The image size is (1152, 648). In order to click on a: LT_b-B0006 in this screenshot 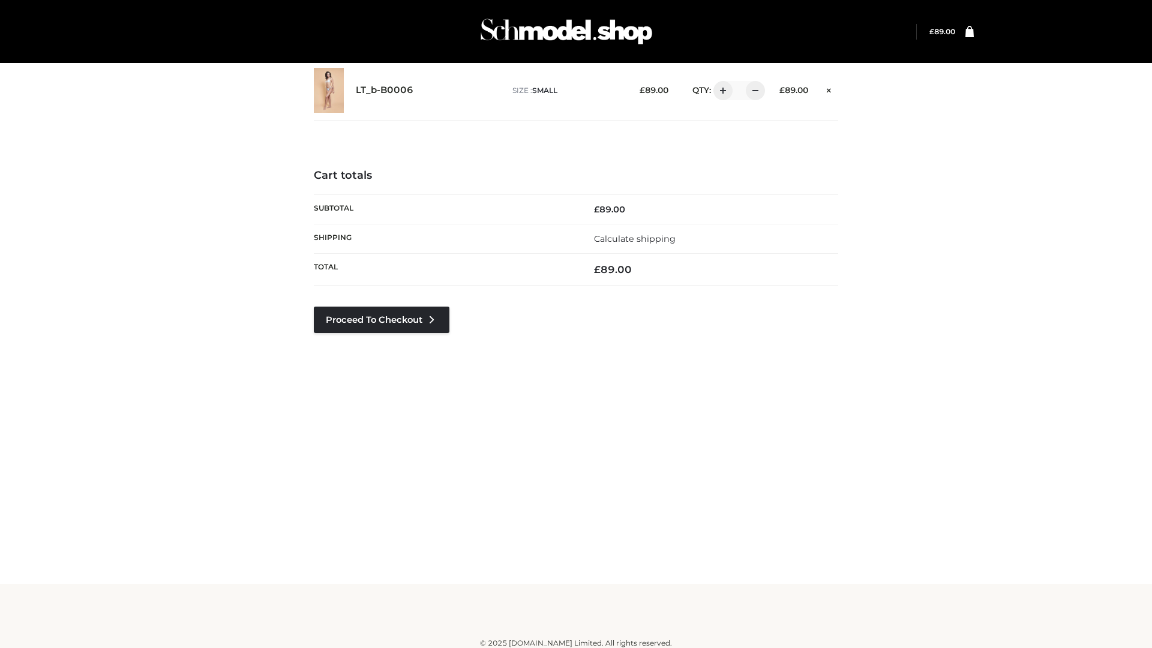, I will do `click(385, 90)`.